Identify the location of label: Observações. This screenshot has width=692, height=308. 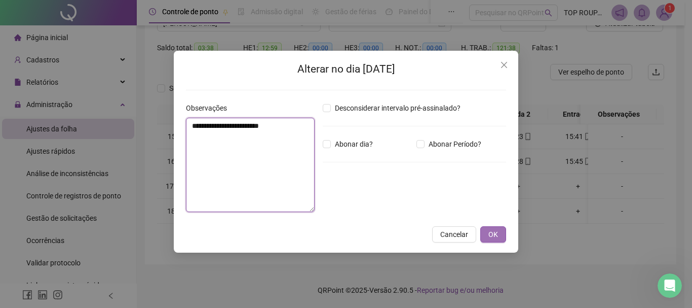
(210, 108).